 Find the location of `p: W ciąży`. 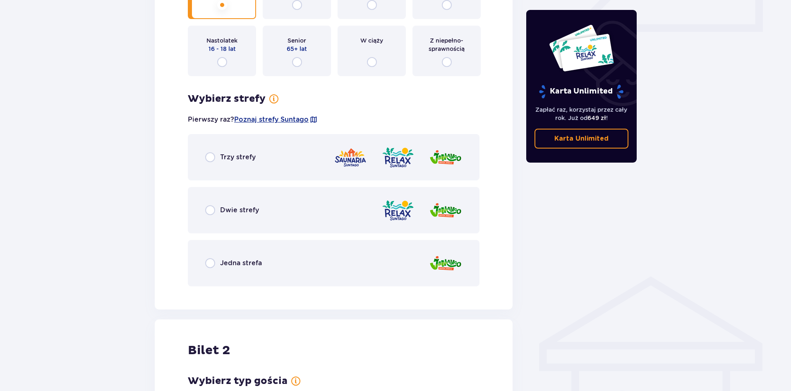

p: W ciąży is located at coordinates (372, 41).